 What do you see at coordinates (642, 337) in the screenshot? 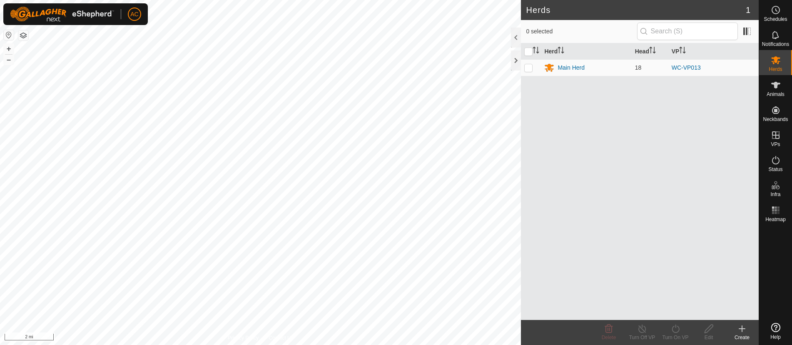
I see `div: Turn Off VP` at bounding box center [642, 337].